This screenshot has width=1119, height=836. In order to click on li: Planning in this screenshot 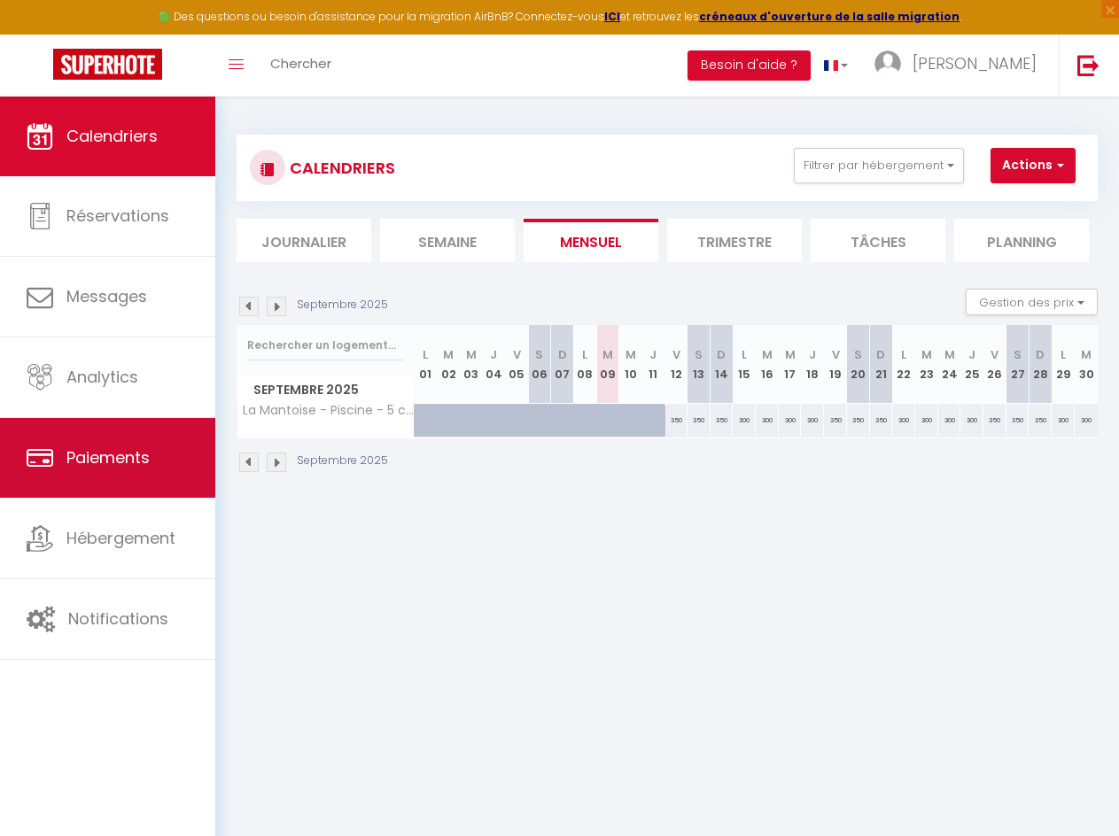, I will do `click(1022, 240)`.